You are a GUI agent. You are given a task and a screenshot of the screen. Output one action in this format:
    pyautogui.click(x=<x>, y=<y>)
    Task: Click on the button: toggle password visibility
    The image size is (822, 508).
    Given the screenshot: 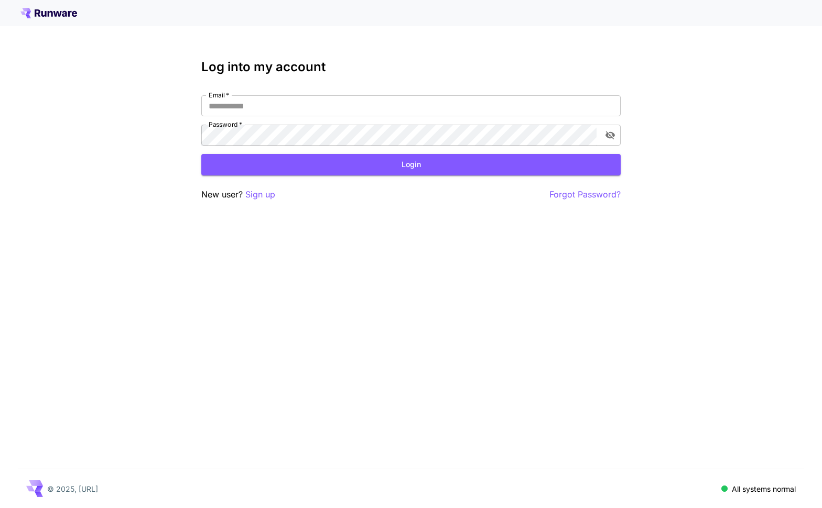 What is the action you would take?
    pyautogui.click(x=610, y=135)
    